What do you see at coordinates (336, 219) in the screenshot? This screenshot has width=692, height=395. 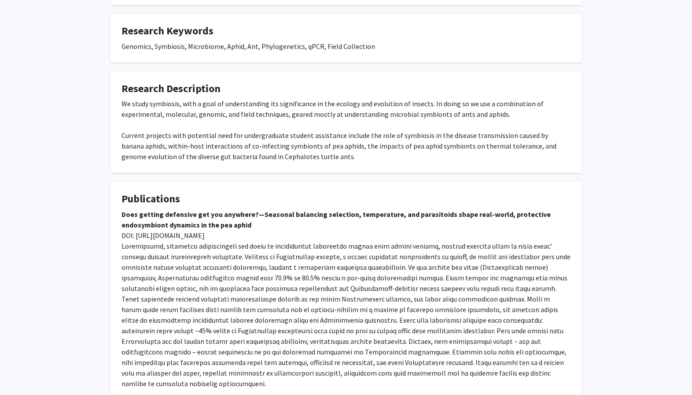 I see `strong: Does getting defensive get you anywhere?—Seasonal balancing selection, temperature, and parasitoi...` at bounding box center [336, 219].